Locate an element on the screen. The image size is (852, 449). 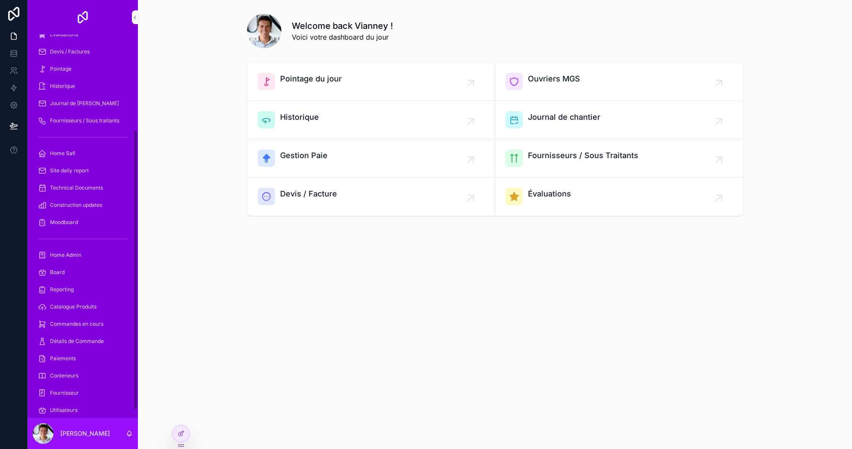
a: Conteneurs is located at coordinates (83, 376).